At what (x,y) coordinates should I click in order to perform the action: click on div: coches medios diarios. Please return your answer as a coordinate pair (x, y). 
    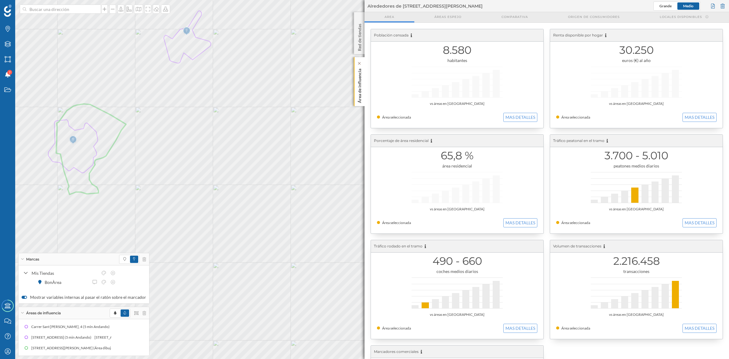
    Looking at the image, I should click on (457, 271).